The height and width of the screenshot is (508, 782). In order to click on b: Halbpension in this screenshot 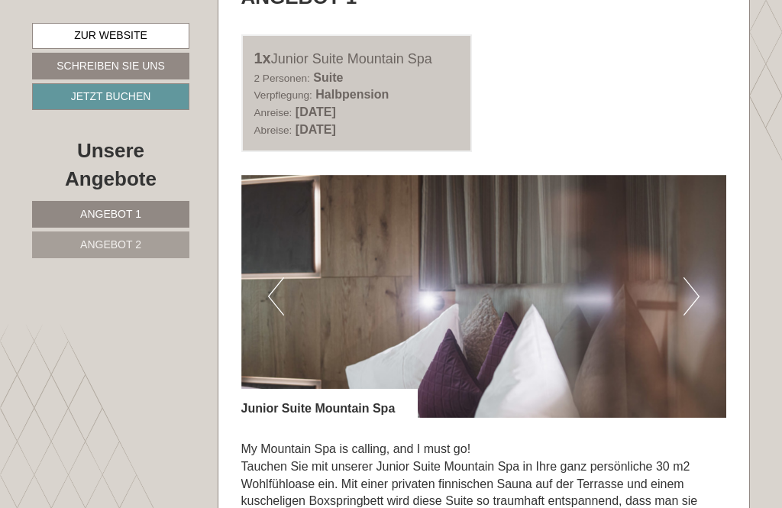, I will do `click(352, 94)`.